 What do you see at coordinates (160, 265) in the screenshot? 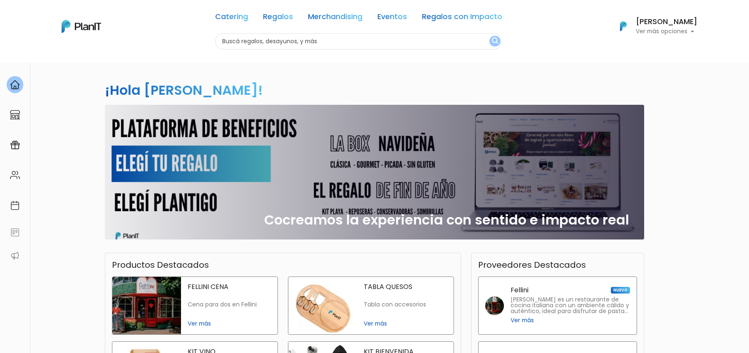
I see `h3: Productos Destacados` at bounding box center [160, 265].